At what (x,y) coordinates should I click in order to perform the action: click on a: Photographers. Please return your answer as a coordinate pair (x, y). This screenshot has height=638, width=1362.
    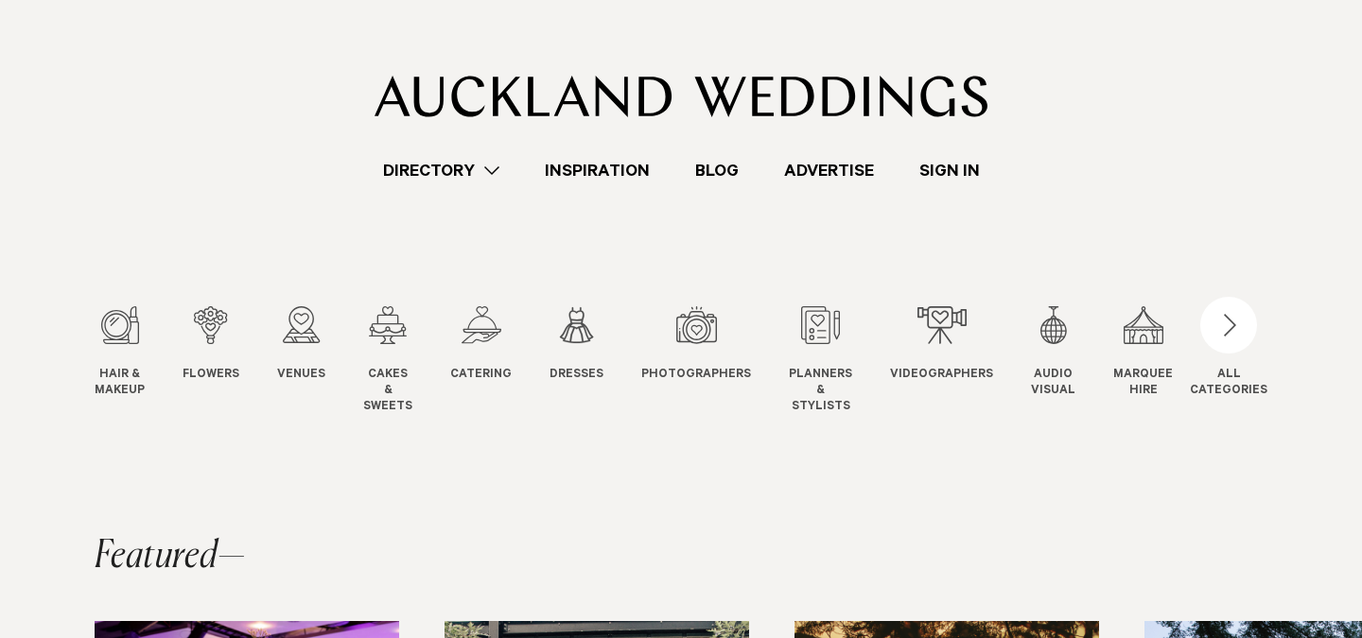
    Looking at the image, I should click on (696, 345).